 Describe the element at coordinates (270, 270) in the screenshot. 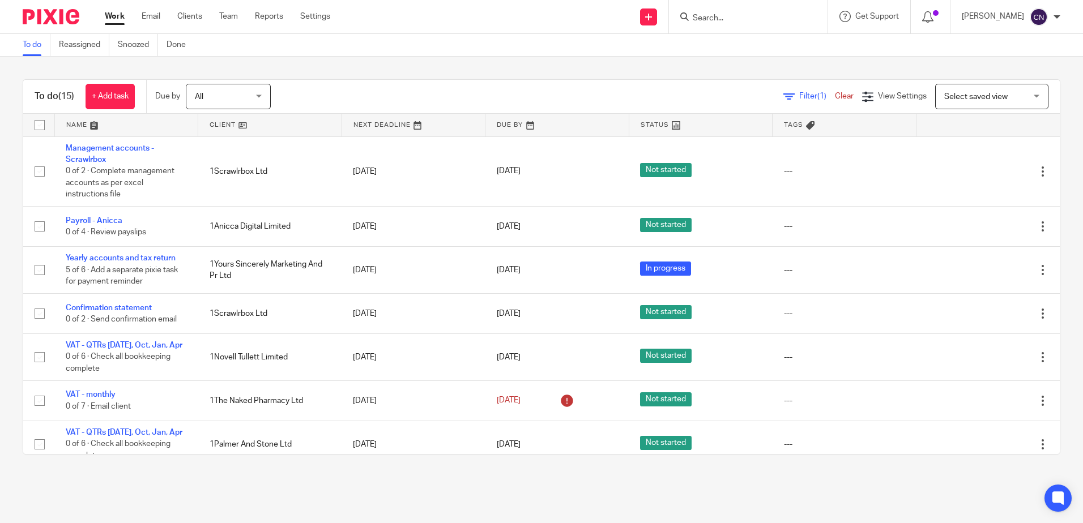

I see `td: 1Yours Sincerely Marketing And Pr Ltd` at that location.